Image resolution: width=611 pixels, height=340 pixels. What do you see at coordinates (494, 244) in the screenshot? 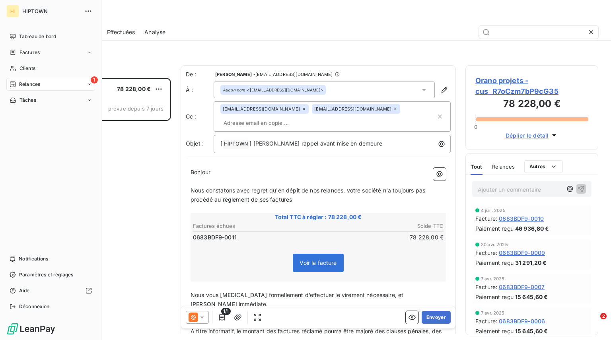
I see `span: 30 avr. 2025` at bounding box center [494, 244].